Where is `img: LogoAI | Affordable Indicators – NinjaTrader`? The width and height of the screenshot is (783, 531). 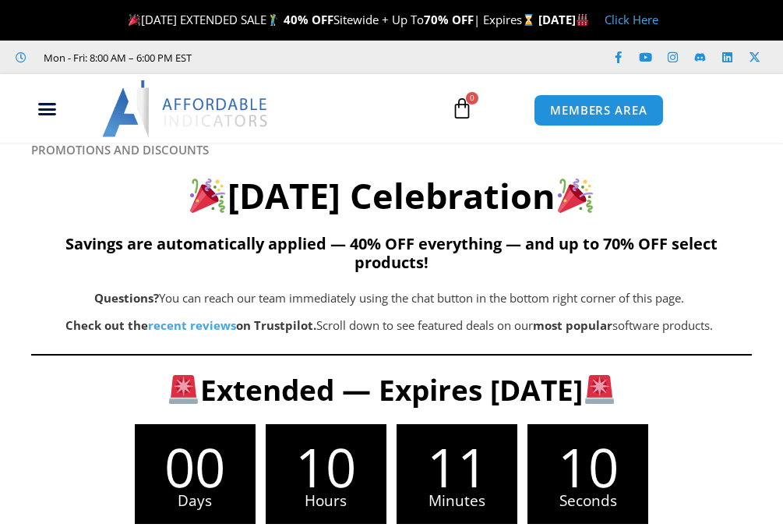 img: LogoAI | Affordable Indicators – NinjaTrader is located at coordinates (186, 108).